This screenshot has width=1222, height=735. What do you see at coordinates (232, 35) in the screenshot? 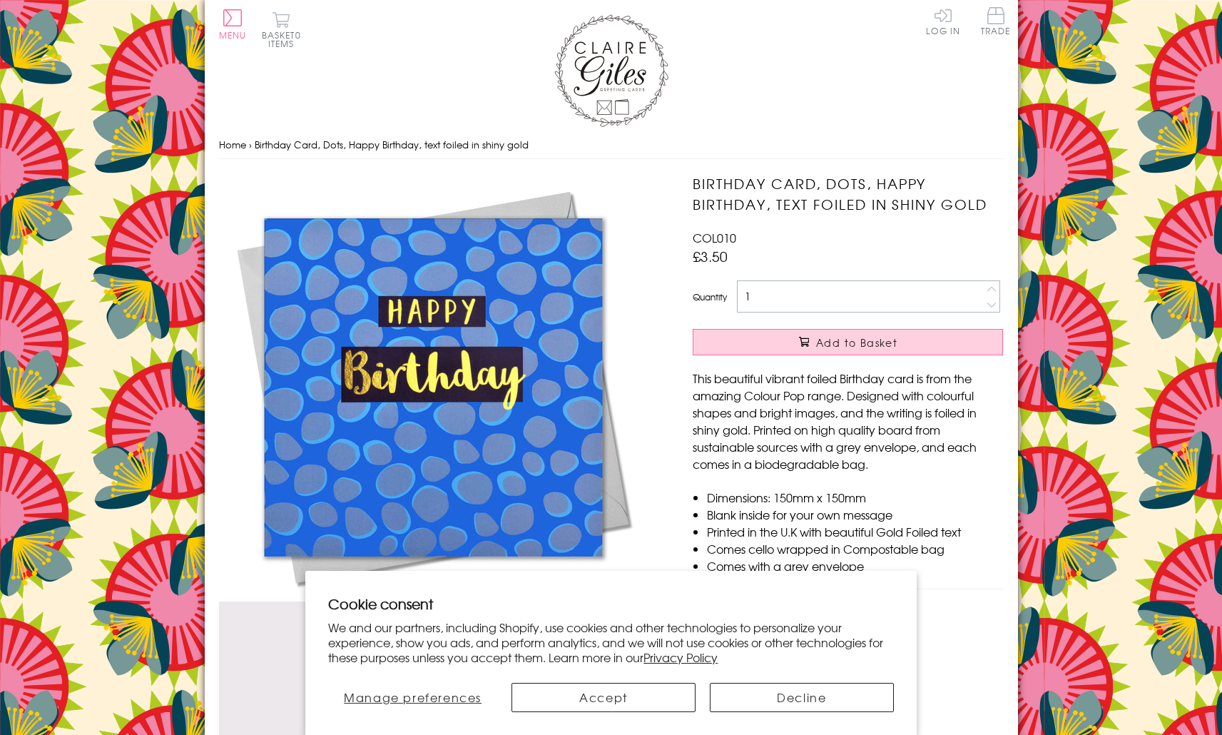
I see `span: Menu` at bounding box center [232, 35].